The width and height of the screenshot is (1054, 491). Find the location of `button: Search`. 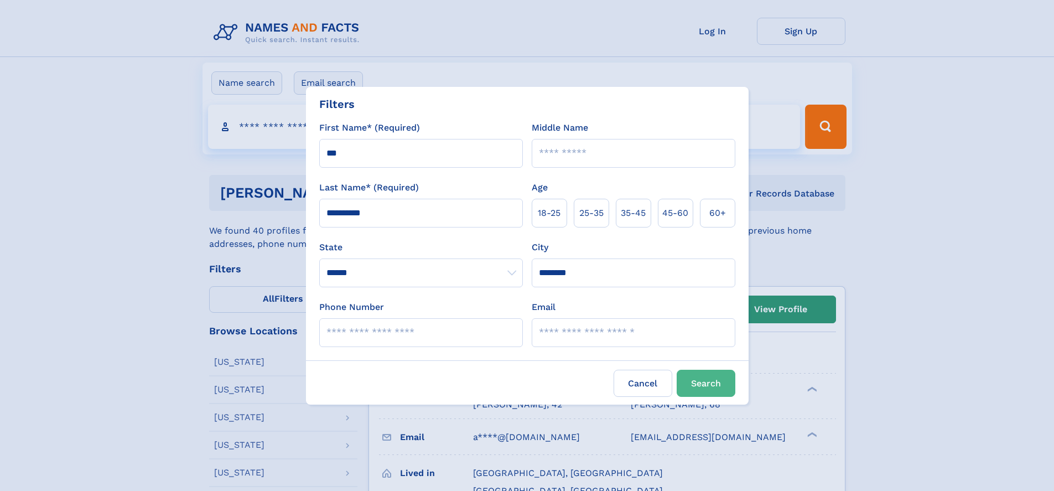

button: Search is located at coordinates (706, 383).